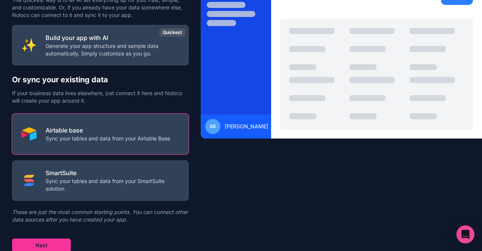 The width and height of the screenshot is (482, 251). I want to click on button: AIRTABLEAirtable baseSync your tables and data from your Airtable Base, so click(100, 133).